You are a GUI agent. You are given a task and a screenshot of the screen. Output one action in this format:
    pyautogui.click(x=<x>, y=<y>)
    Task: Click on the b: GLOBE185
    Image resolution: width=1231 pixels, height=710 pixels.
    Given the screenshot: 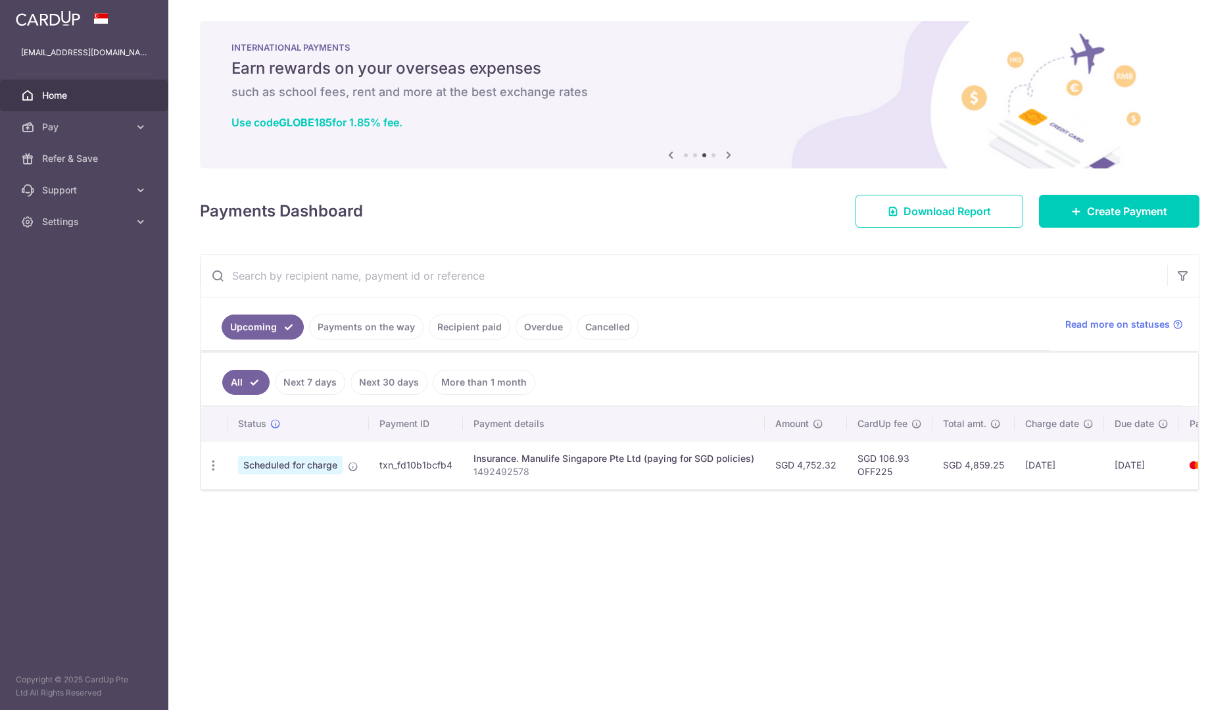 What is the action you would take?
    pyautogui.click(x=305, y=122)
    